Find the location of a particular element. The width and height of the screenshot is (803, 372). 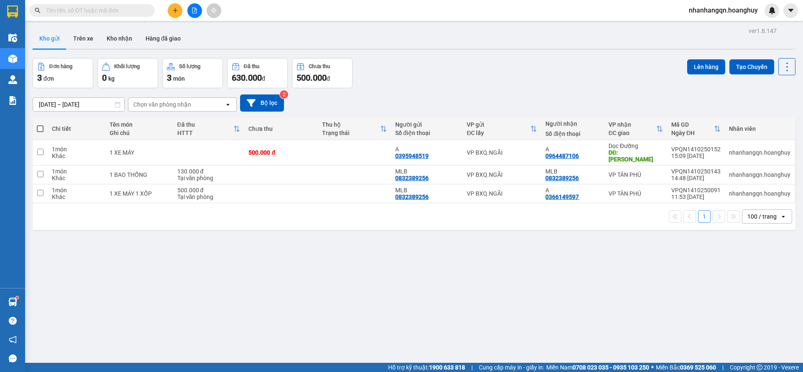

div: Chọn văn phòng nhận is located at coordinates (162, 105).